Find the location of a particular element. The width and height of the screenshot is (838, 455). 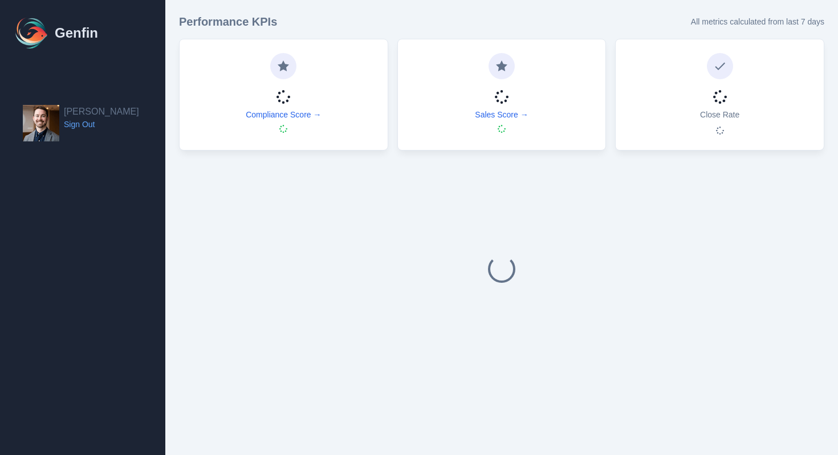

img: Jordan Stamman is located at coordinates (41, 123).